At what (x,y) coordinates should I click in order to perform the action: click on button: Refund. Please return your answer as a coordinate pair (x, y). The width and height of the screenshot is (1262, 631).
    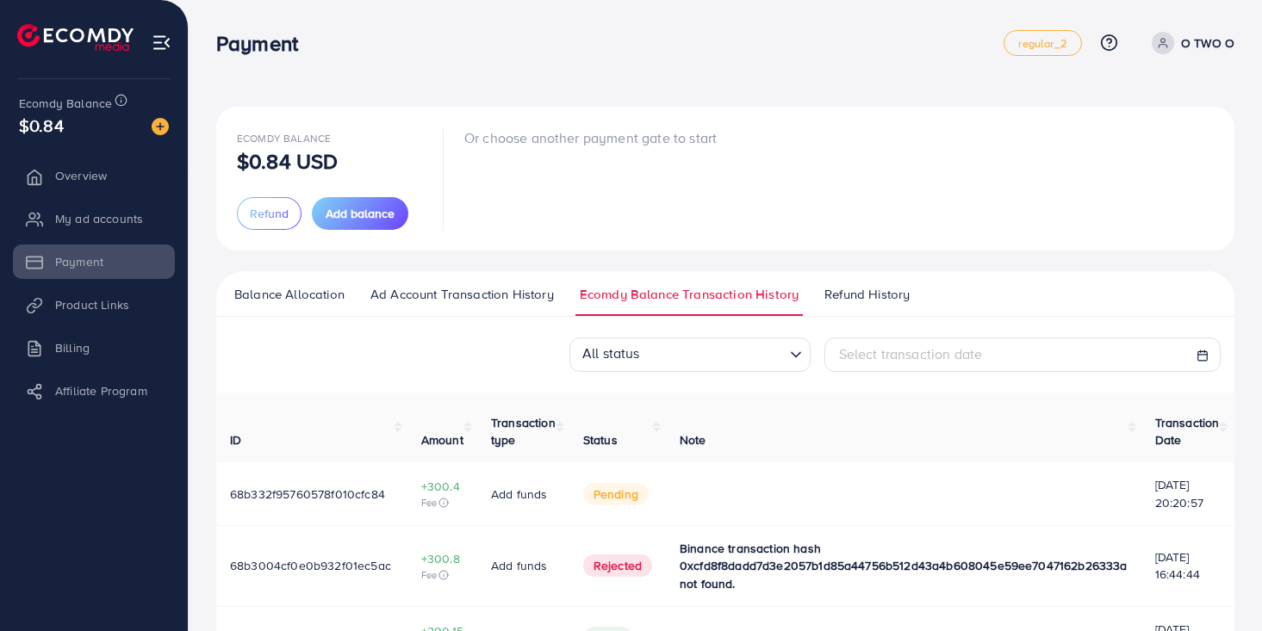
    Looking at the image, I should click on (269, 214).